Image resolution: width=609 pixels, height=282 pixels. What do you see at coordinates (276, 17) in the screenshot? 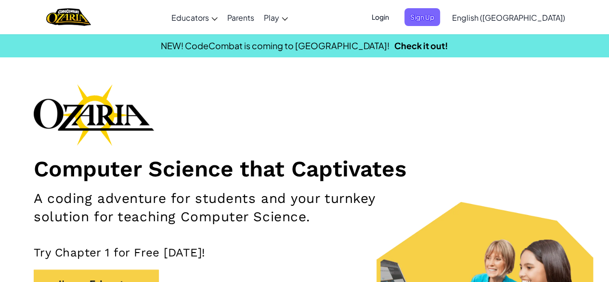
I see `a: Play` at bounding box center [276, 17].